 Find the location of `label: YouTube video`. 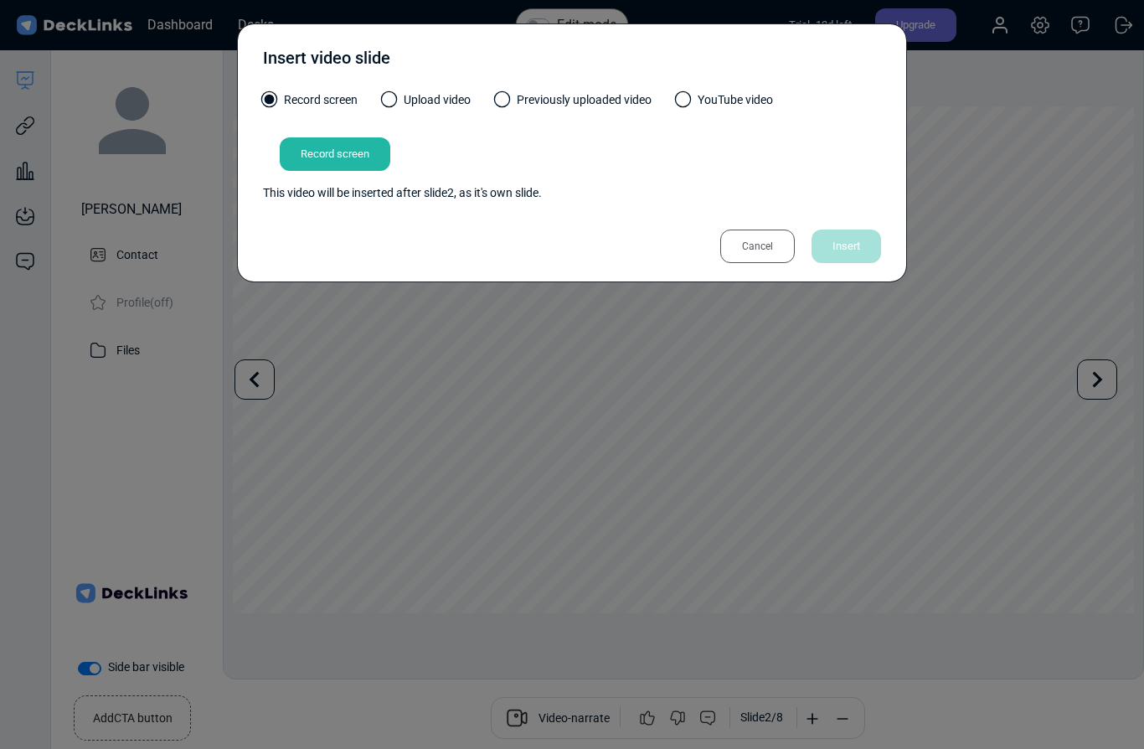

label: YouTube video is located at coordinates (725, 104).